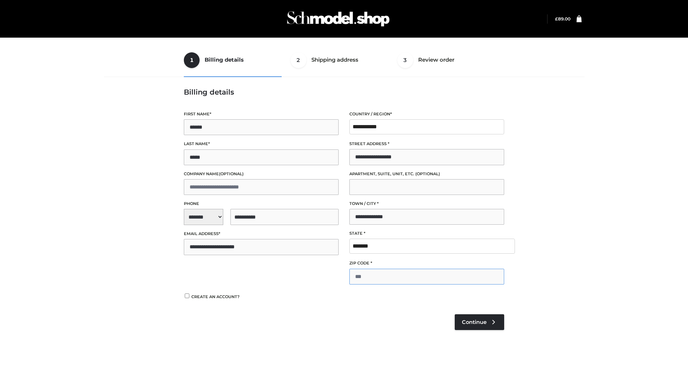  I want to click on label: Apartment, suite, unit, etc., so click(427, 174).